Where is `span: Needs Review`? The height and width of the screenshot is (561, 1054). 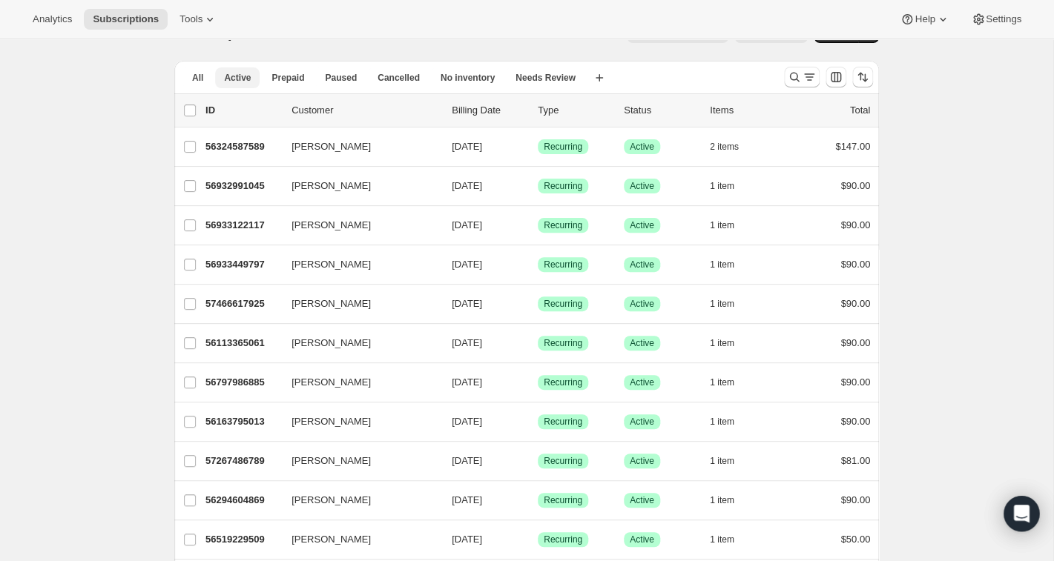
span: Needs Review is located at coordinates (545, 78).